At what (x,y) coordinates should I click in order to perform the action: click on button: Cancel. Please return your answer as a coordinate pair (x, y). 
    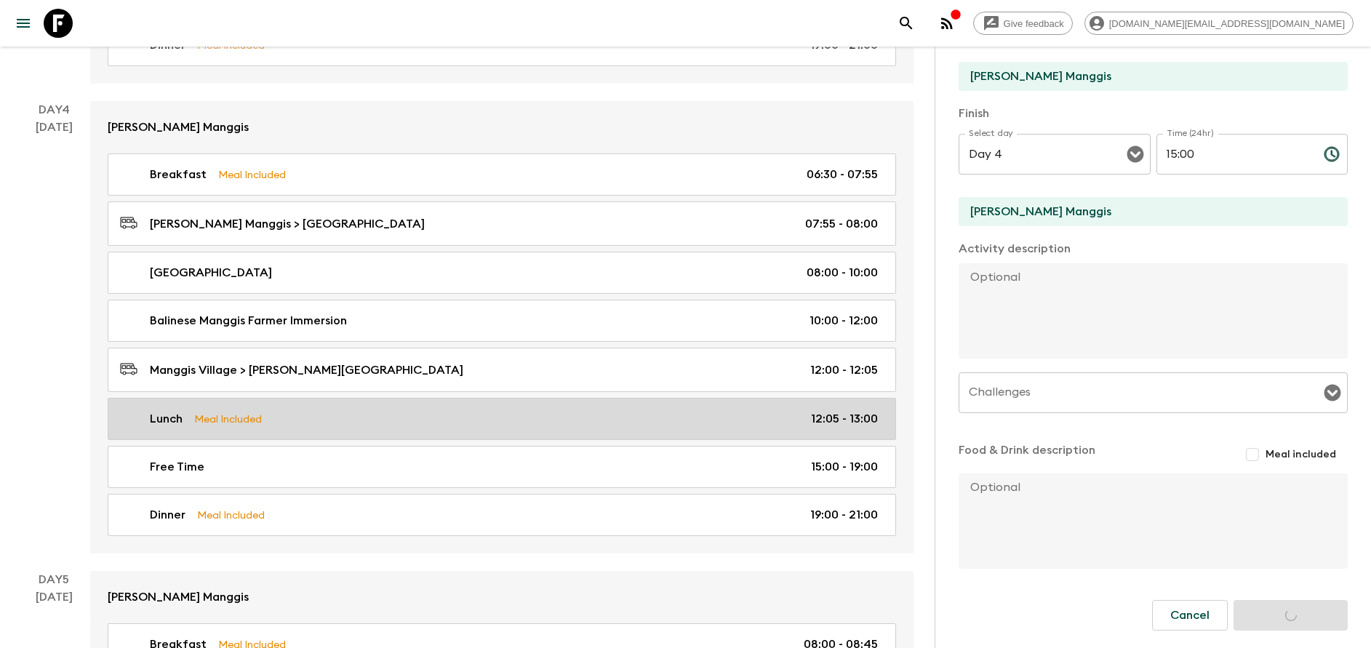
    Looking at the image, I should click on (1190, 615).